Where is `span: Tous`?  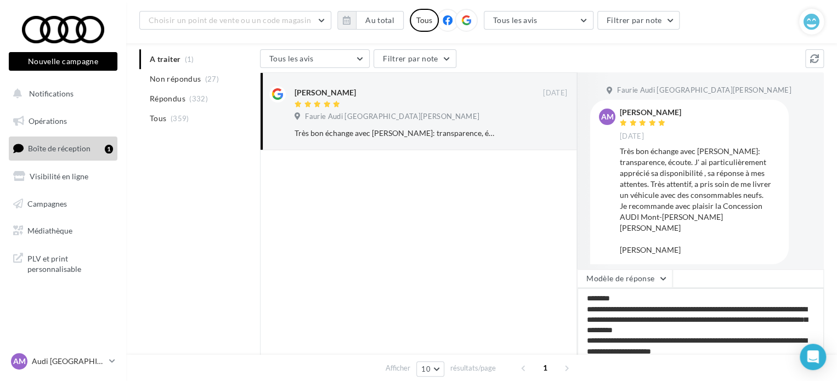
span: Tous is located at coordinates (158, 118).